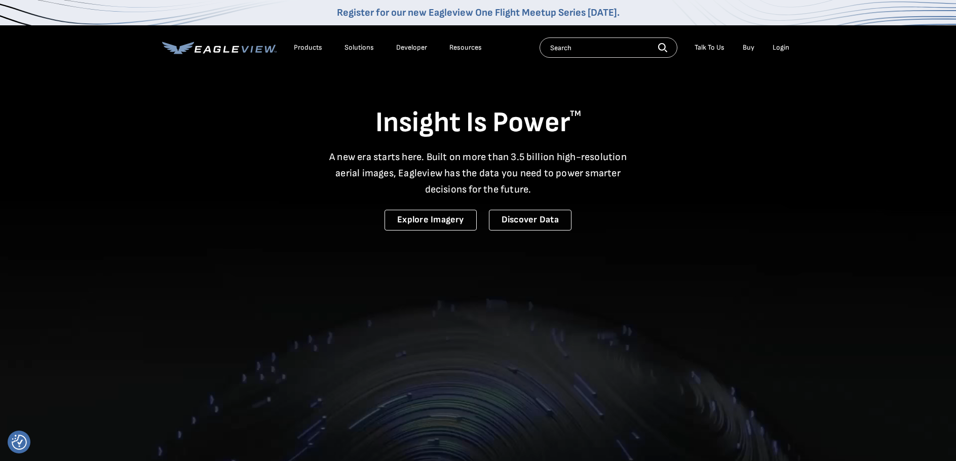 The image size is (956, 461). Describe the element at coordinates (478, 173) in the screenshot. I see `p: A new era starts here. Built on more than 3.5 billion high-resolution aerial images, Eagleview ha...` at that location.